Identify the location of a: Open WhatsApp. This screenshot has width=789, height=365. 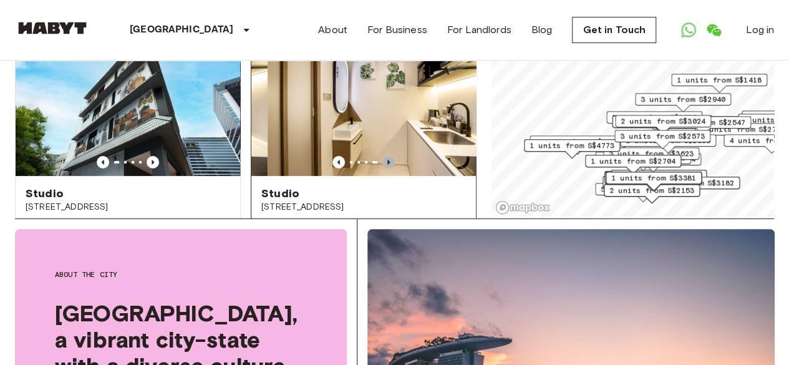
(688, 30).